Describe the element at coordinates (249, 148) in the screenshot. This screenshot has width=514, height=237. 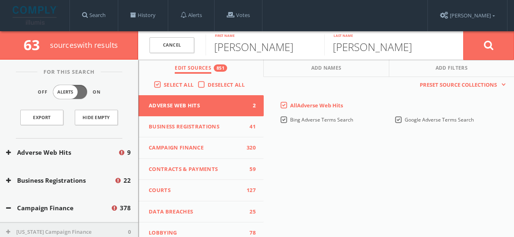
I see `span: 320` at that location.